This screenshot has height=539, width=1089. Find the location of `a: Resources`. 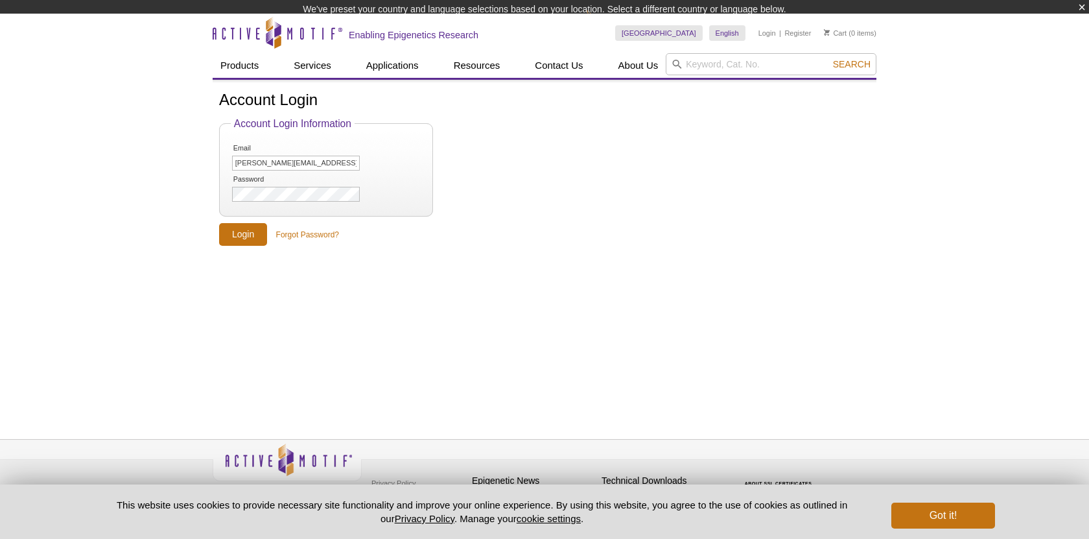

a: Resources is located at coordinates (477, 65).